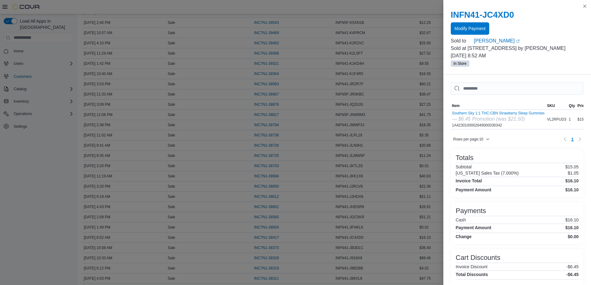  Describe the element at coordinates (551, 106) in the screenshot. I see `span: SKU` at that location.